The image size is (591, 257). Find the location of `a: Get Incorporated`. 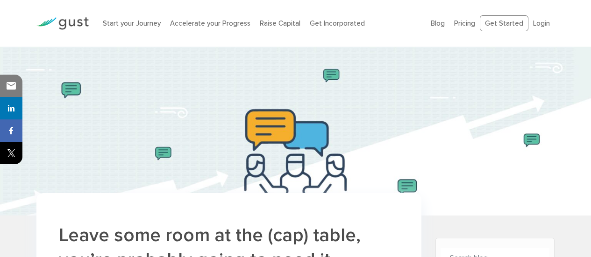

a: Get Incorporated is located at coordinates (337, 23).